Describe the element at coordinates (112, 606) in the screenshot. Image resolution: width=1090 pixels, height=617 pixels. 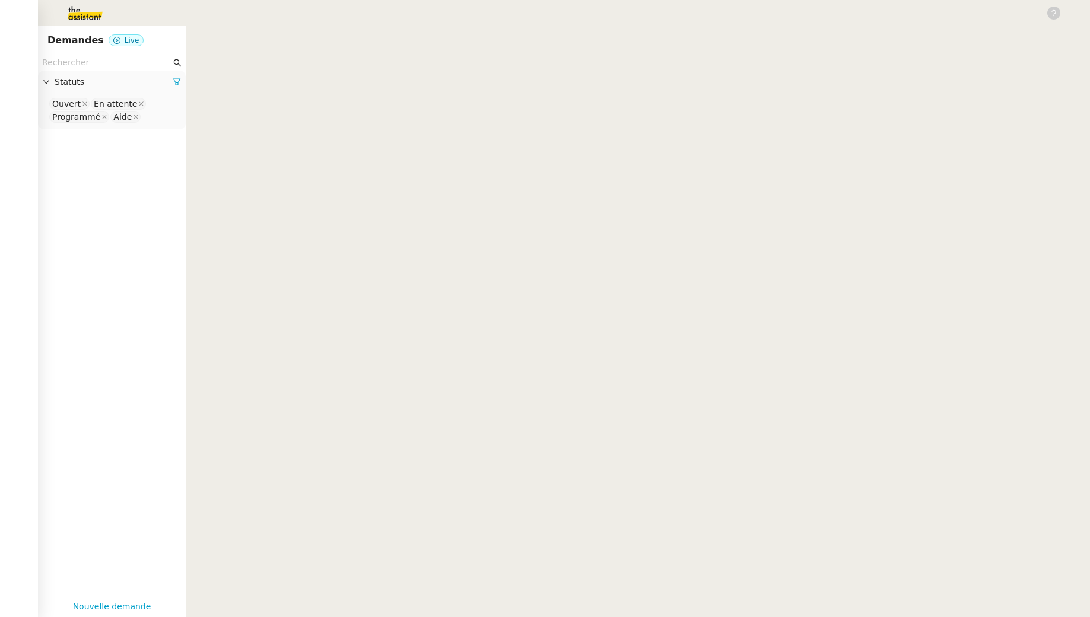
I see `a: Nouvelle demande` at that location.